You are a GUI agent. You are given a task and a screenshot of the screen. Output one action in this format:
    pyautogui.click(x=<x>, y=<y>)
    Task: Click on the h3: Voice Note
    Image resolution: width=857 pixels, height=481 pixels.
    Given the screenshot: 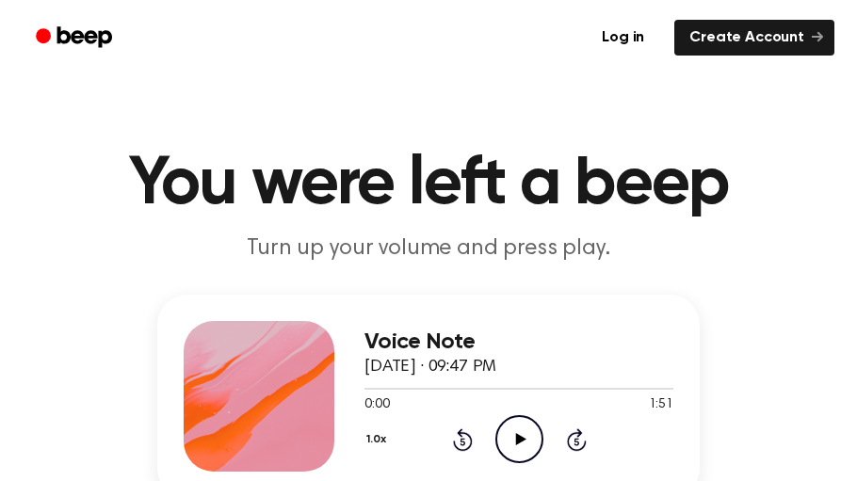 What is the action you would take?
    pyautogui.click(x=519, y=342)
    